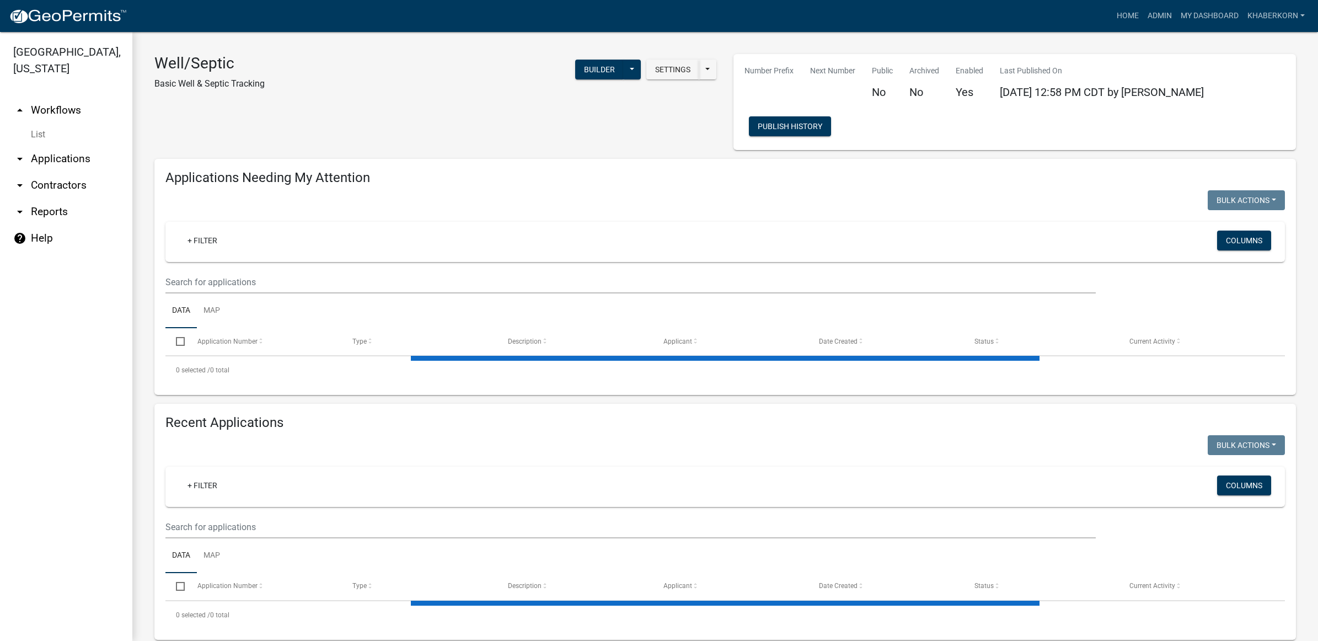 The height and width of the screenshot is (641, 1318). What do you see at coordinates (970, 92) in the screenshot?
I see `h5: Yes` at bounding box center [970, 92].